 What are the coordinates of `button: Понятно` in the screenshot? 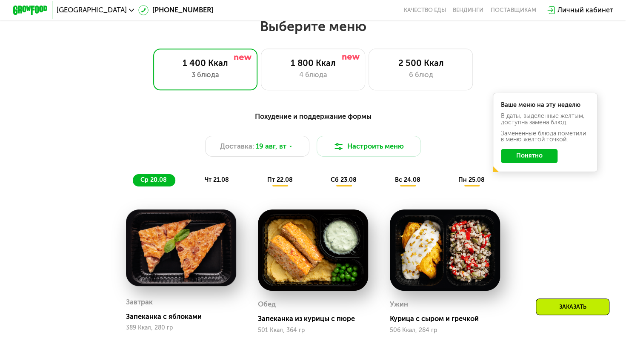 It's located at (529, 156).